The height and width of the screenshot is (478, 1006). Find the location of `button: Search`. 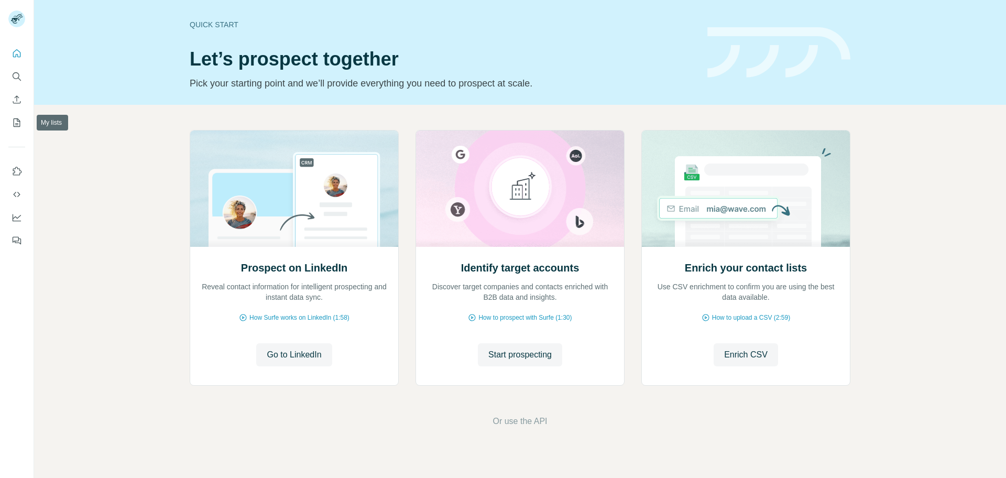

button: Search is located at coordinates (17, 77).